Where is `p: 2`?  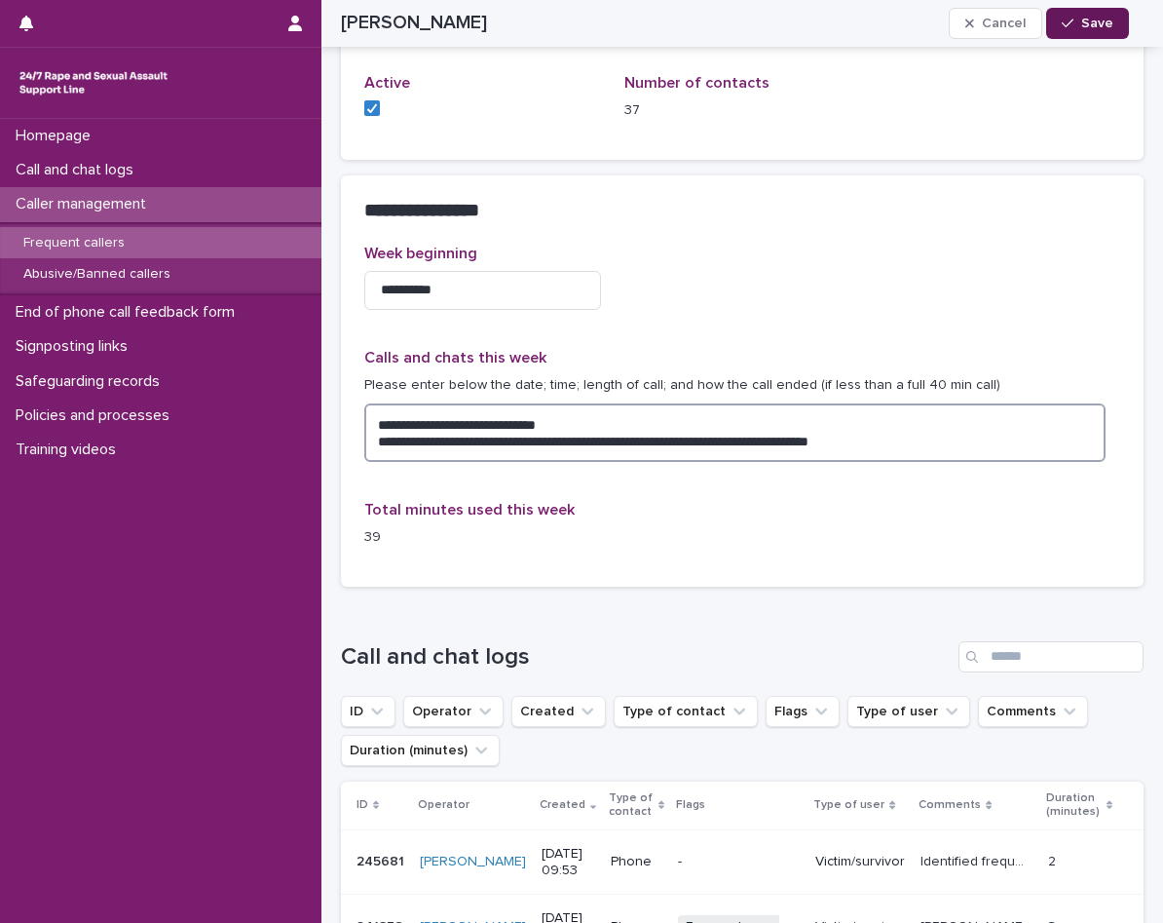
p: 2 is located at coordinates (1054, 859).